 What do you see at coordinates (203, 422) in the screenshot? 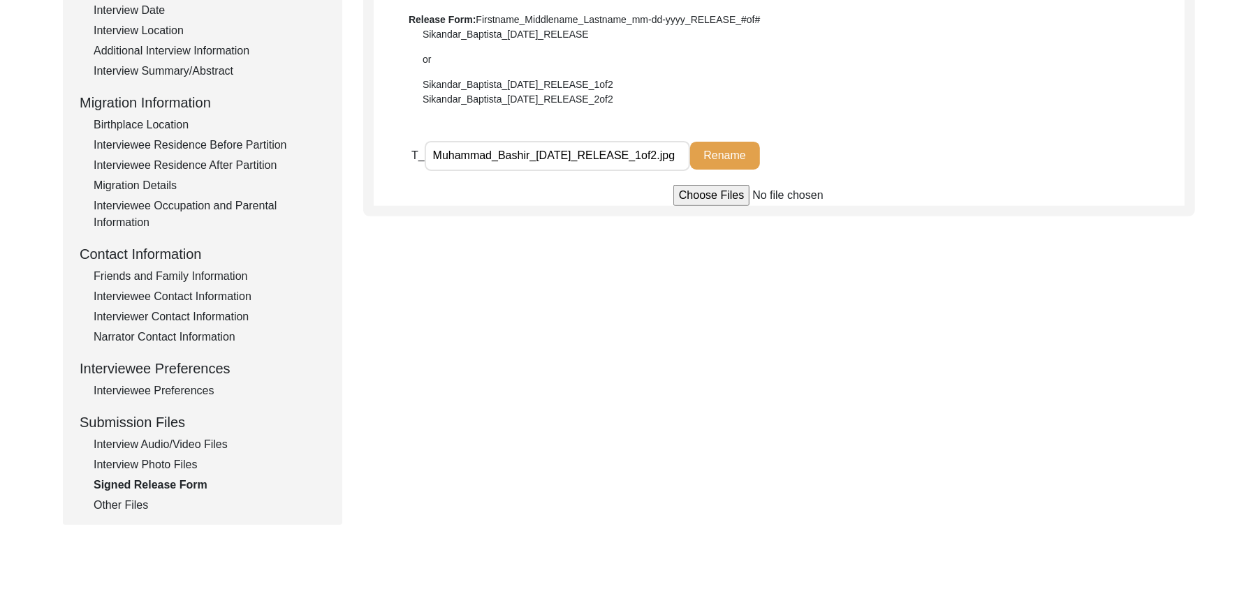
I see `div: Submission Files` at bounding box center [203, 422].